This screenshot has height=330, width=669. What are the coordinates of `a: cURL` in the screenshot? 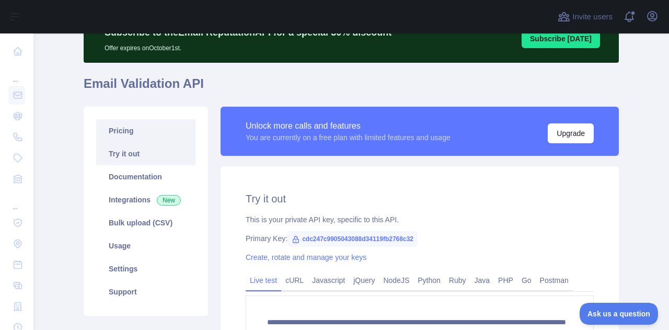 It's located at (294, 280).